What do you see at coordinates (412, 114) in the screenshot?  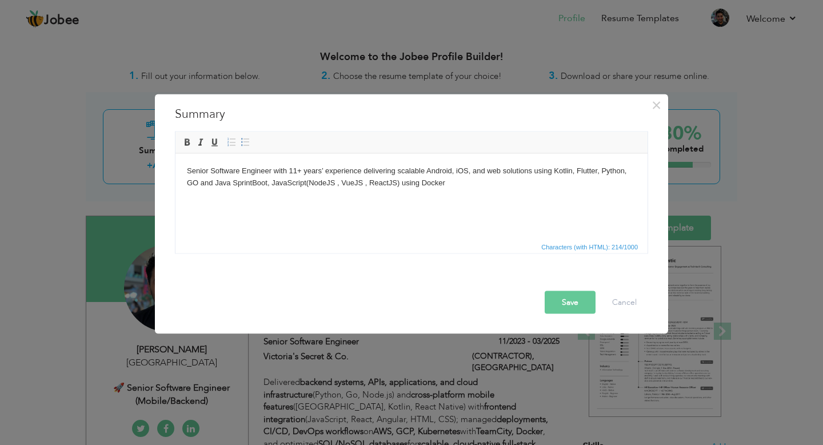 I see `h3: Summary` at bounding box center [412, 114].